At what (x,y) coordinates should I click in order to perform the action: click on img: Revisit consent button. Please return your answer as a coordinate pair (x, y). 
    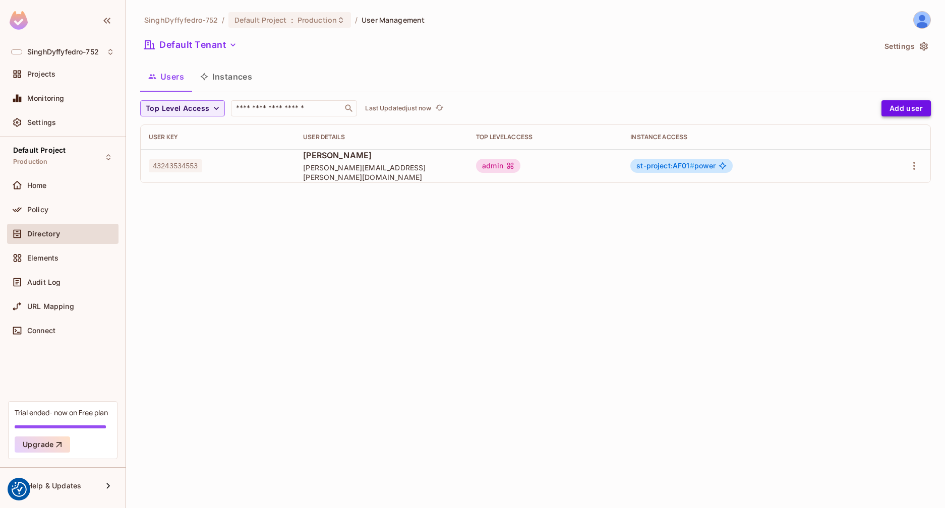
    Looking at the image, I should click on (19, 489).